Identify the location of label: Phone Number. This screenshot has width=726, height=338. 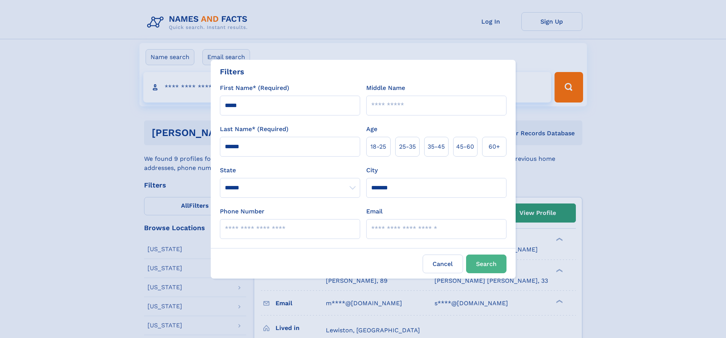
(242, 211).